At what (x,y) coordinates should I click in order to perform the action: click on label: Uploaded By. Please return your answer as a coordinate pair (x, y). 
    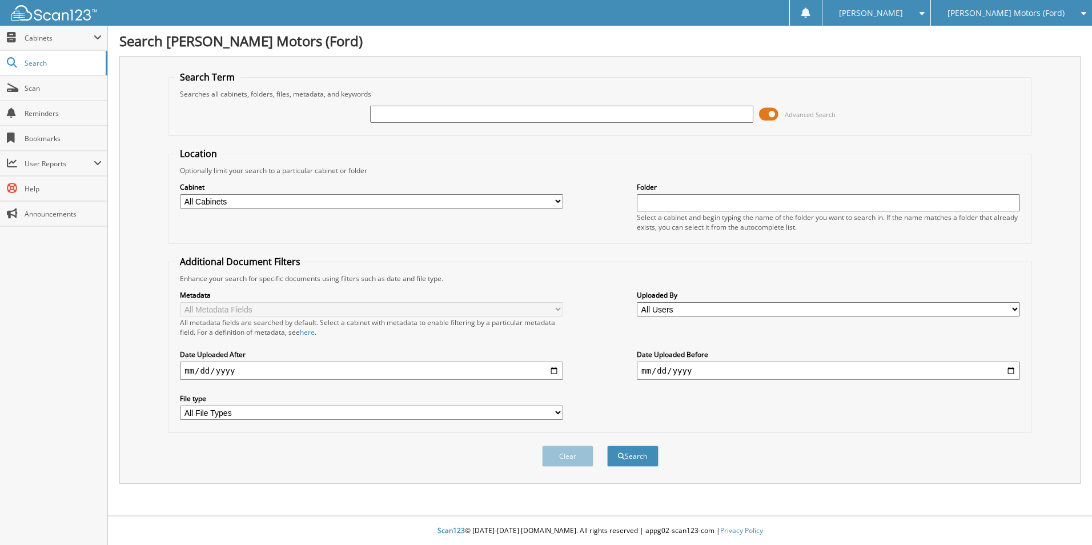
    Looking at the image, I should click on (828, 295).